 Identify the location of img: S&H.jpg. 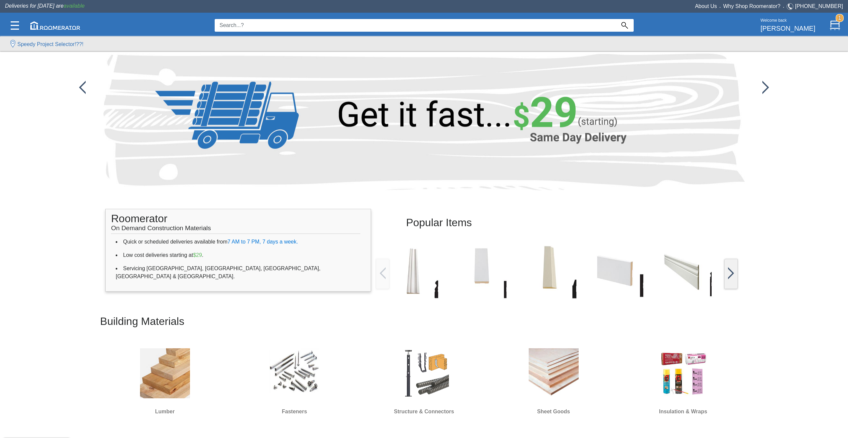
(424, 373).